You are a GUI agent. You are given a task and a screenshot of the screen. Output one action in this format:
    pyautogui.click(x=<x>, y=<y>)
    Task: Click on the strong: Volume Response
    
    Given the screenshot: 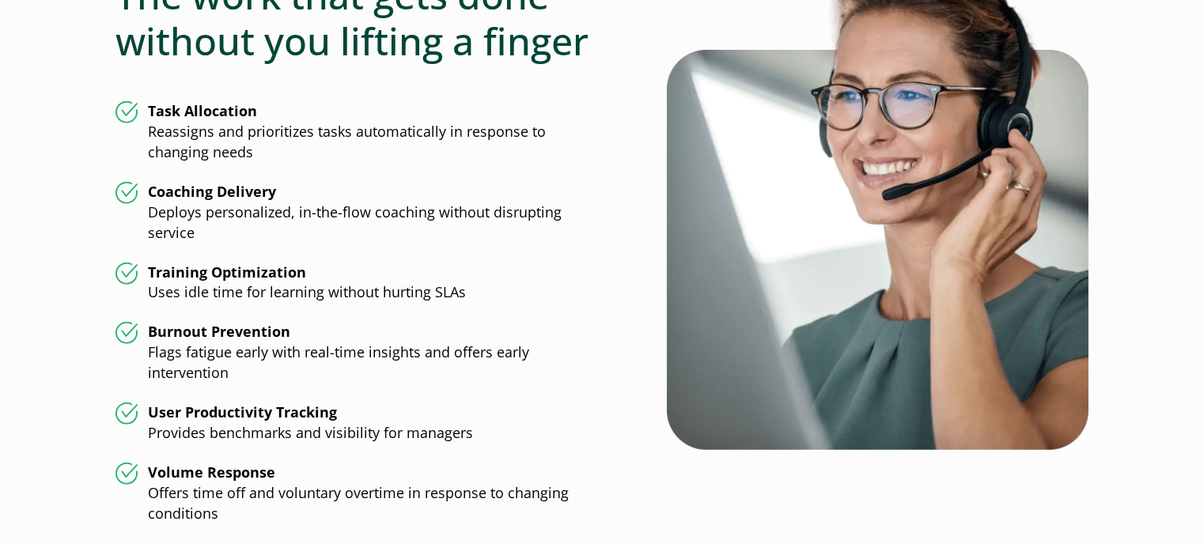 What is the action you would take?
    pyautogui.click(x=211, y=472)
    